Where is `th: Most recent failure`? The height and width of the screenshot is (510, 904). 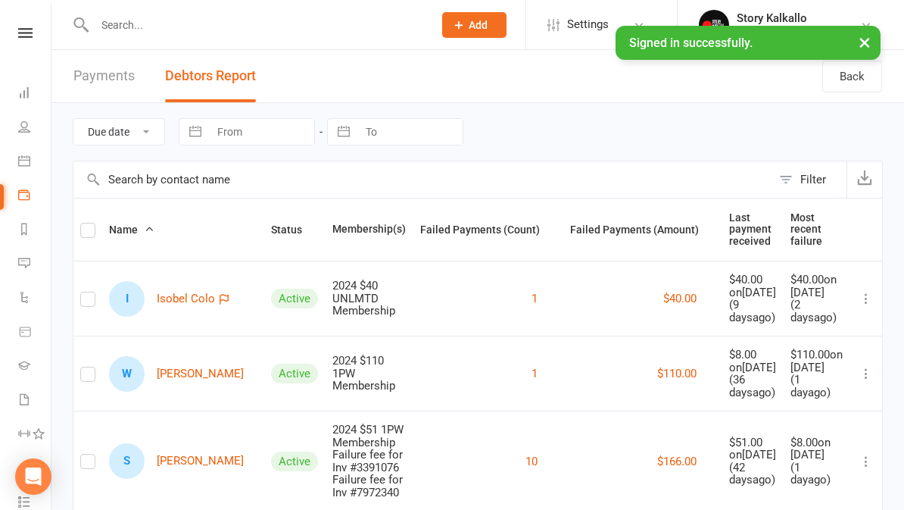 th: Most recent failure is located at coordinates (817, 230).